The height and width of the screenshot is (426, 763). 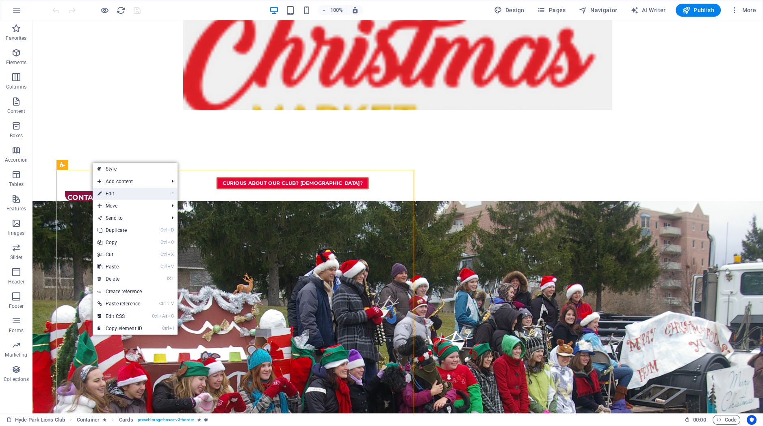 What do you see at coordinates (698, 10) in the screenshot?
I see `button: Publish` at bounding box center [698, 10].